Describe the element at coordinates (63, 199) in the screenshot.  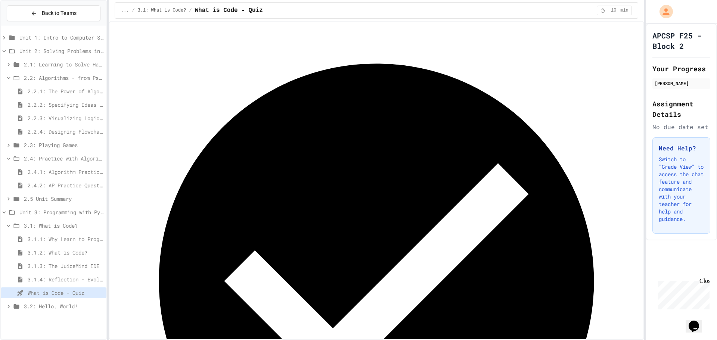
I see `span: 2.5 Unit Summary` at that location.